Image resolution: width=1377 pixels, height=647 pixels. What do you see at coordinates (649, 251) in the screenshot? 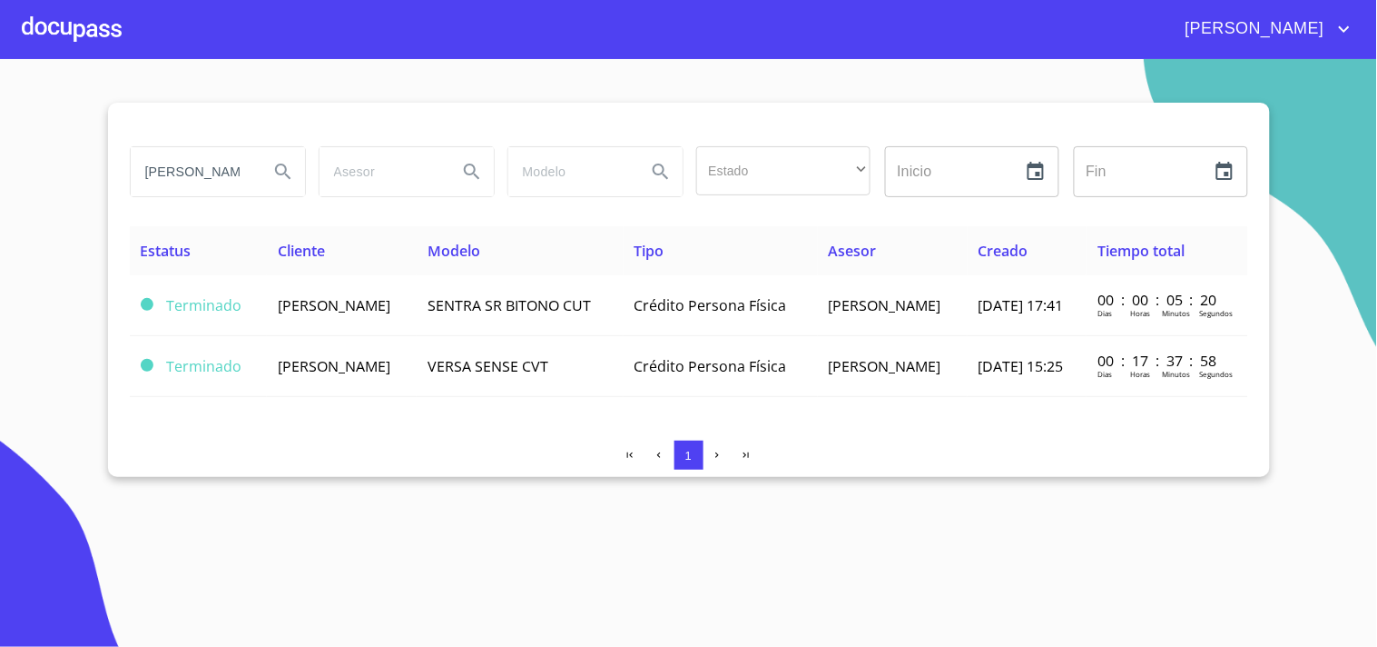
I see `span: Tipo` at bounding box center [649, 251].